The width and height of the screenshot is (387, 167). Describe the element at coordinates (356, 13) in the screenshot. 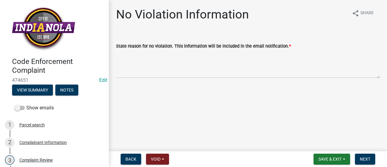

I see `i: share` at that location.